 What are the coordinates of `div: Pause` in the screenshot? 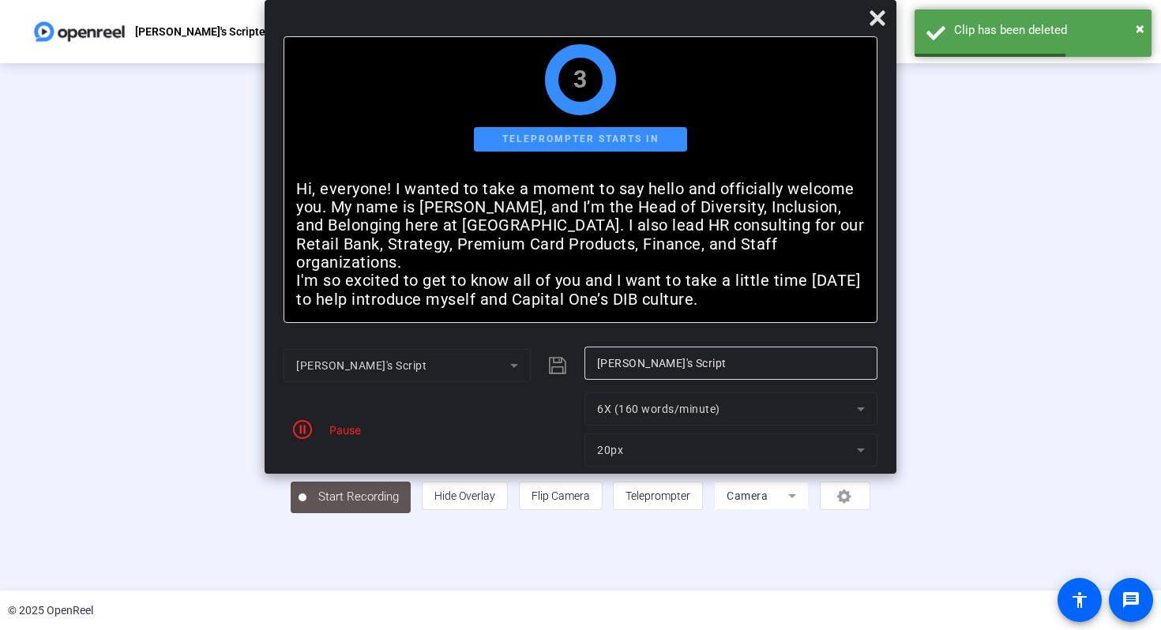 It's located at (341, 429).